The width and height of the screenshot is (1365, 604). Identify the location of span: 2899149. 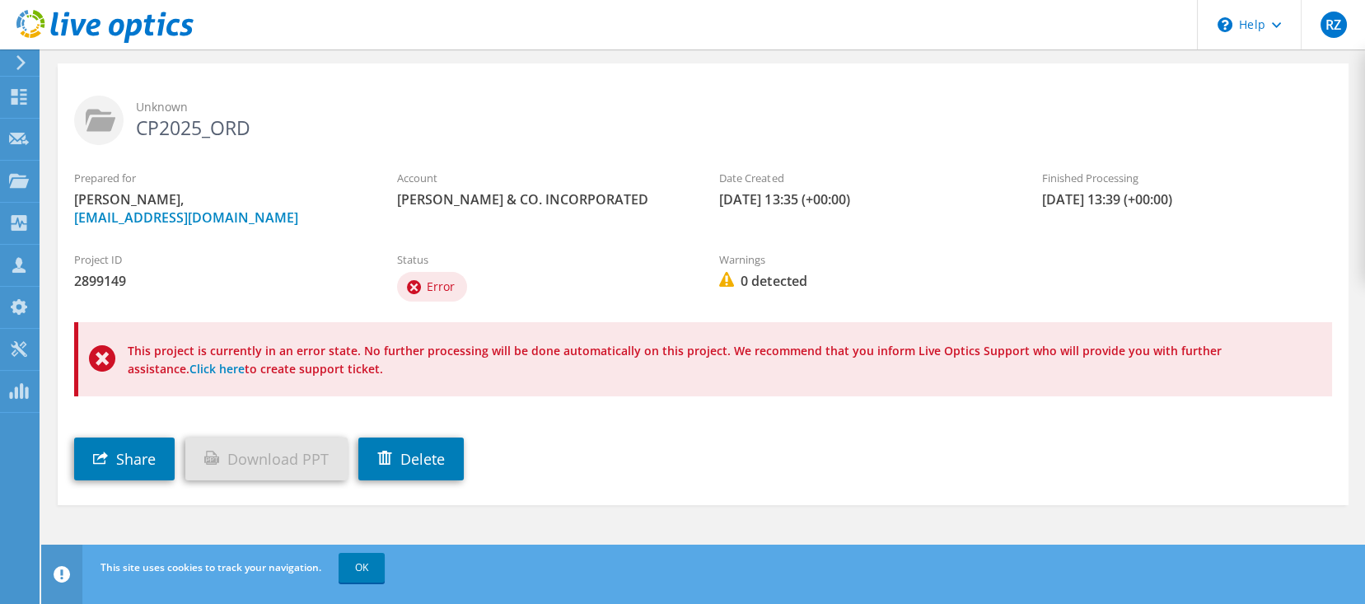
(219, 281).